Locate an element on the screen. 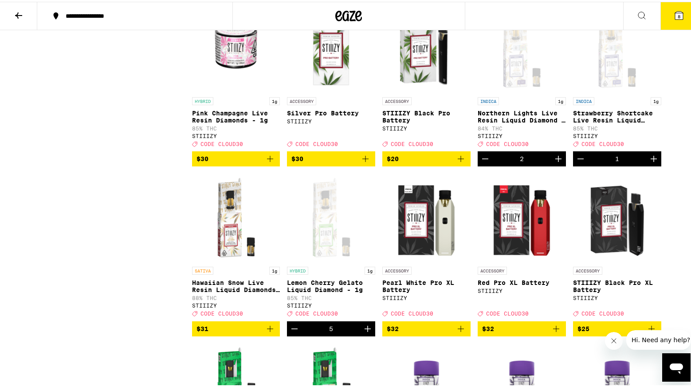 The height and width of the screenshot is (387, 691). a: Open page for Hawaiian Snow Live Resin Liquid Diamonds - 1g from STIIIZY is located at coordinates (236, 245).